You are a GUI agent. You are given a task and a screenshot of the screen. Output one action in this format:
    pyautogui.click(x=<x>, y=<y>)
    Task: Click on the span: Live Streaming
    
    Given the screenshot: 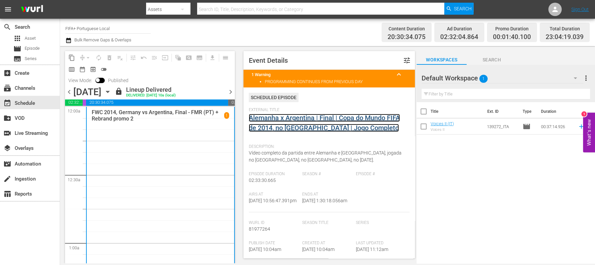 What is the action you would take?
    pyautogui.click(x=7, y=133)
    